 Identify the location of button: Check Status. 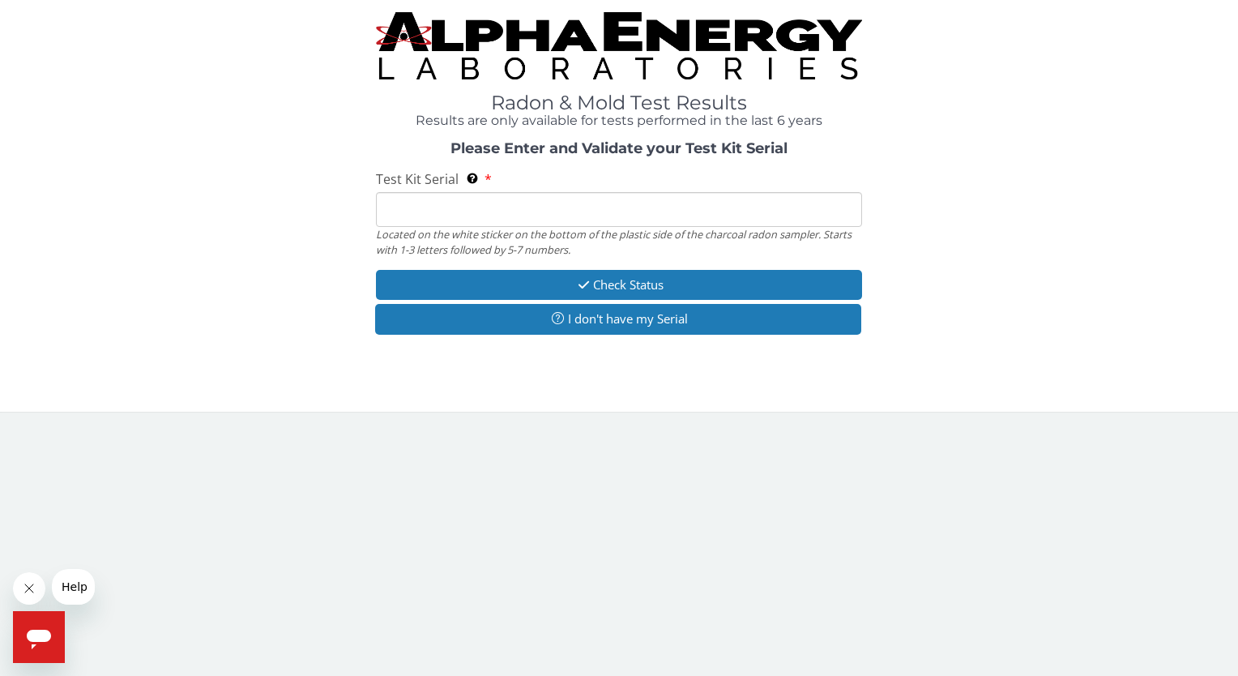
(618, 284).